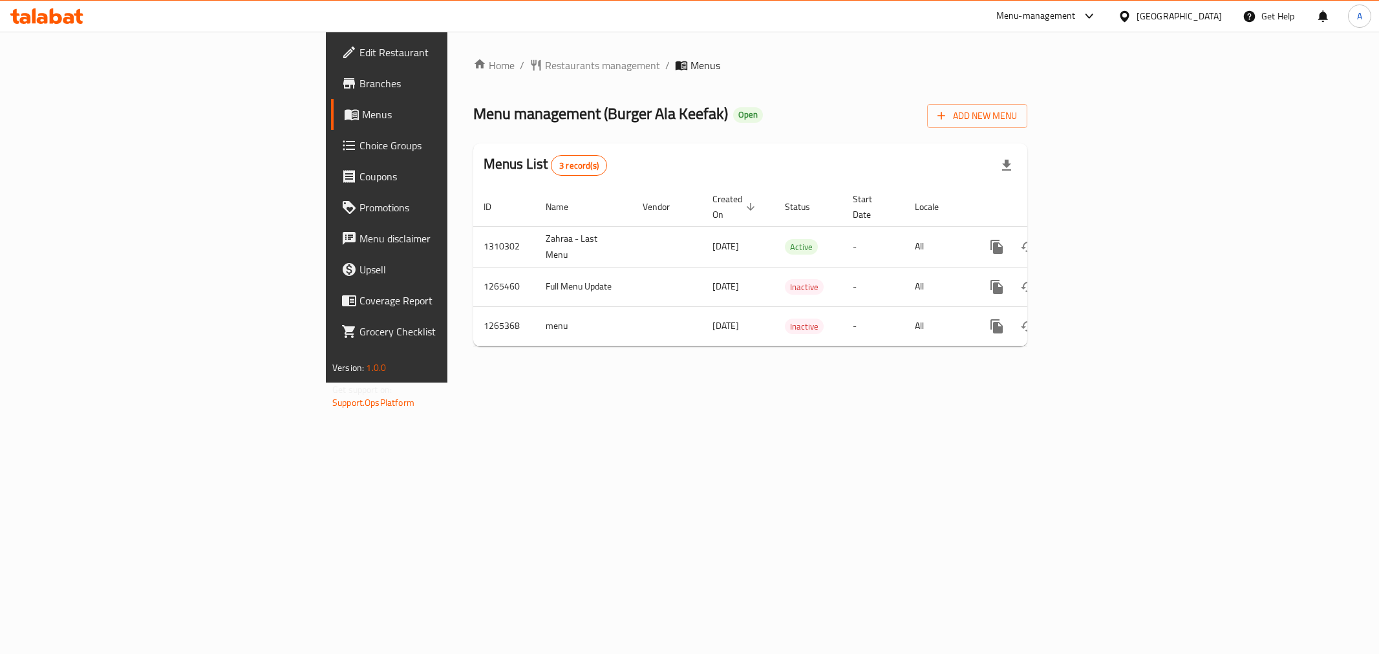  What do you see at coordinates (977, 116) in the screenshot?
I see `span: Add New Menu` at bounding box center [977, 116].